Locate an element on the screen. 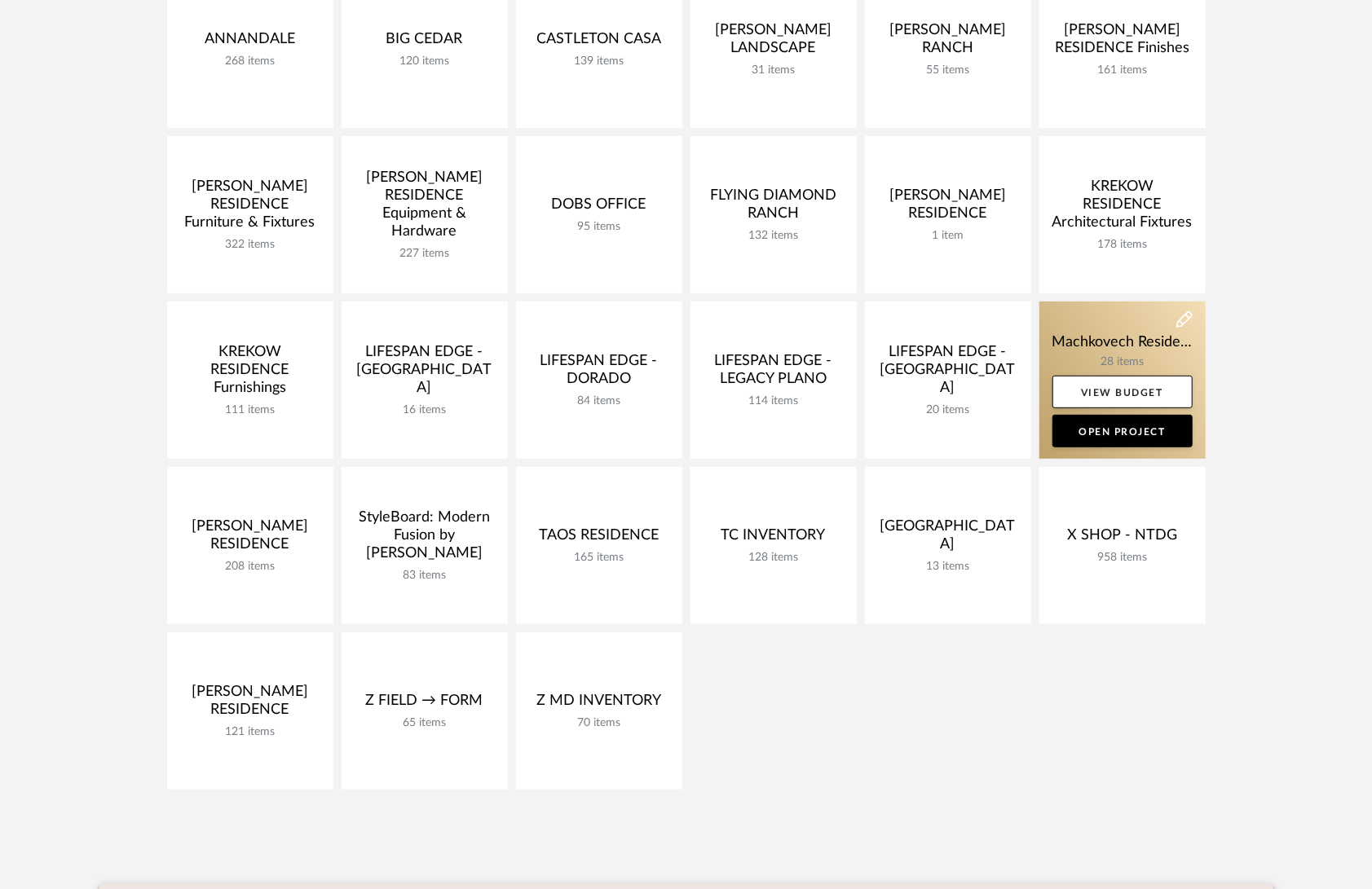  div: 322 items is located at coordinates (251, 244).